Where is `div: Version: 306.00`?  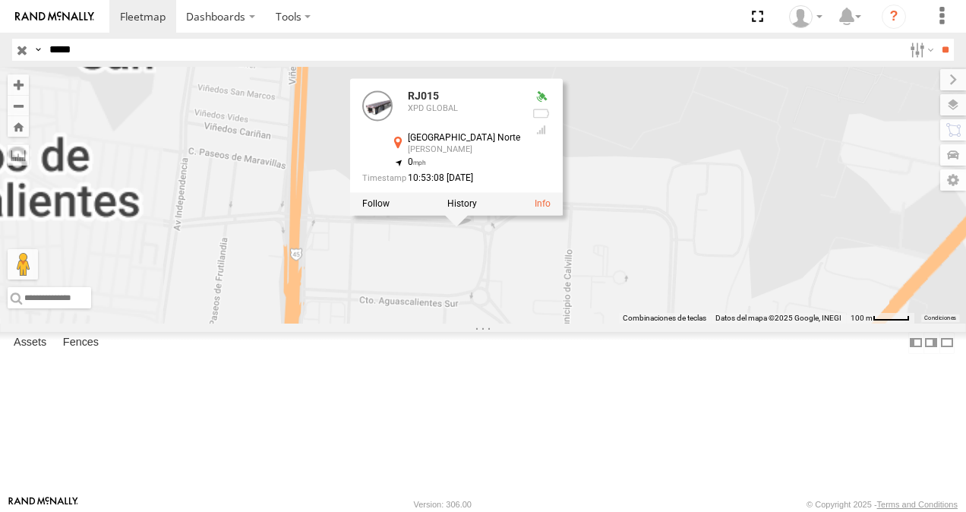 div: Version: 306.00 is located at coordinates (443, 504).